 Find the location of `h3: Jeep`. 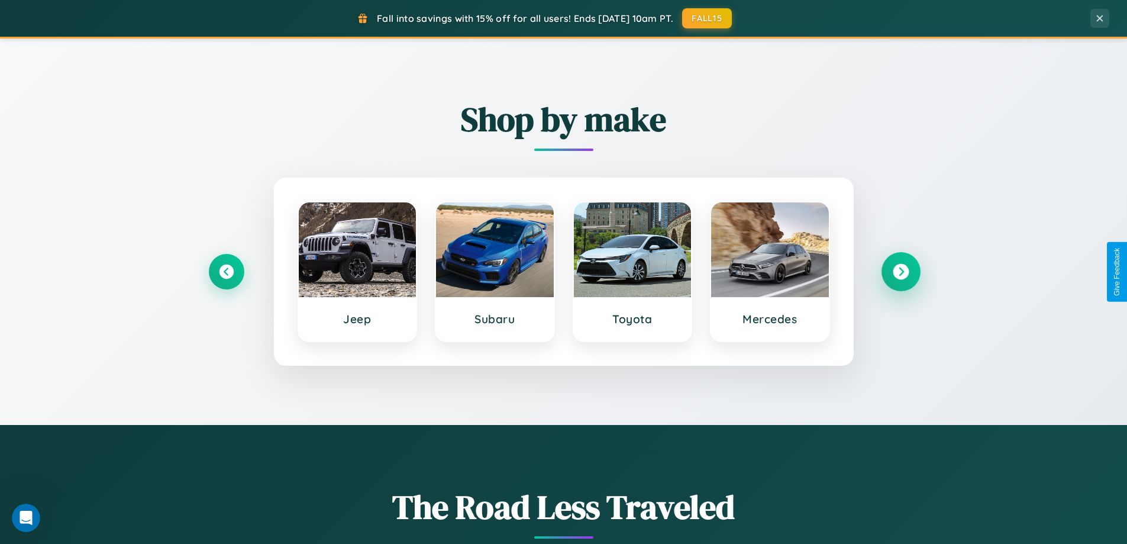

h3: Jeep is located at coordinates (357, 319).